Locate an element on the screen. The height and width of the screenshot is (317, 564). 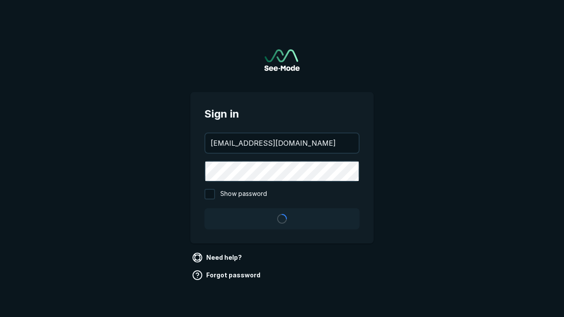
input: your@email.com is located at coordinates (282, 143).